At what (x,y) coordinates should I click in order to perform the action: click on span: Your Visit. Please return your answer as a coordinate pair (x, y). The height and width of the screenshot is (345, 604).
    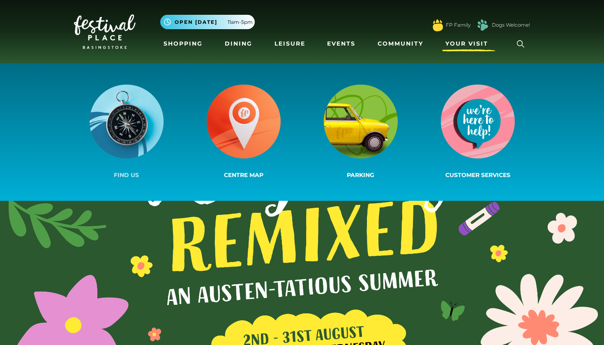
    Looking at the image, I should click on (467, 44).